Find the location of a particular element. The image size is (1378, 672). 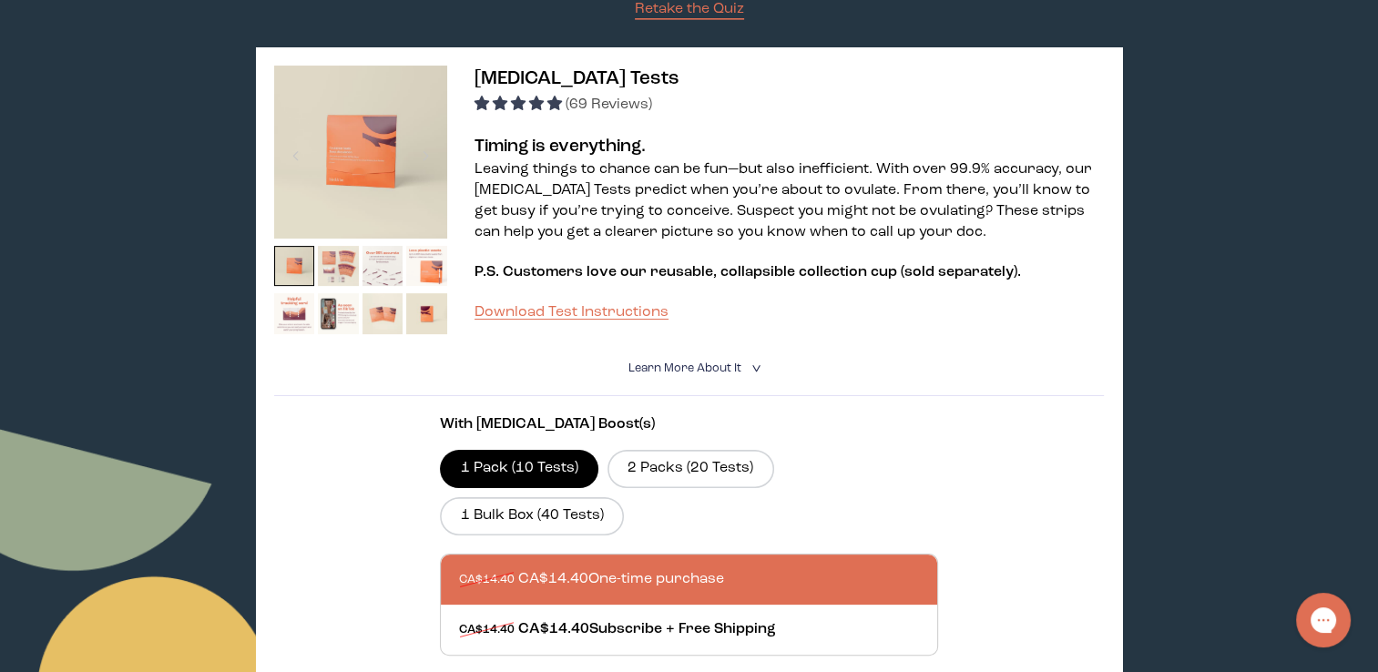

label: 2 Packs (20 Tests) is located at coordinates (690, 469).